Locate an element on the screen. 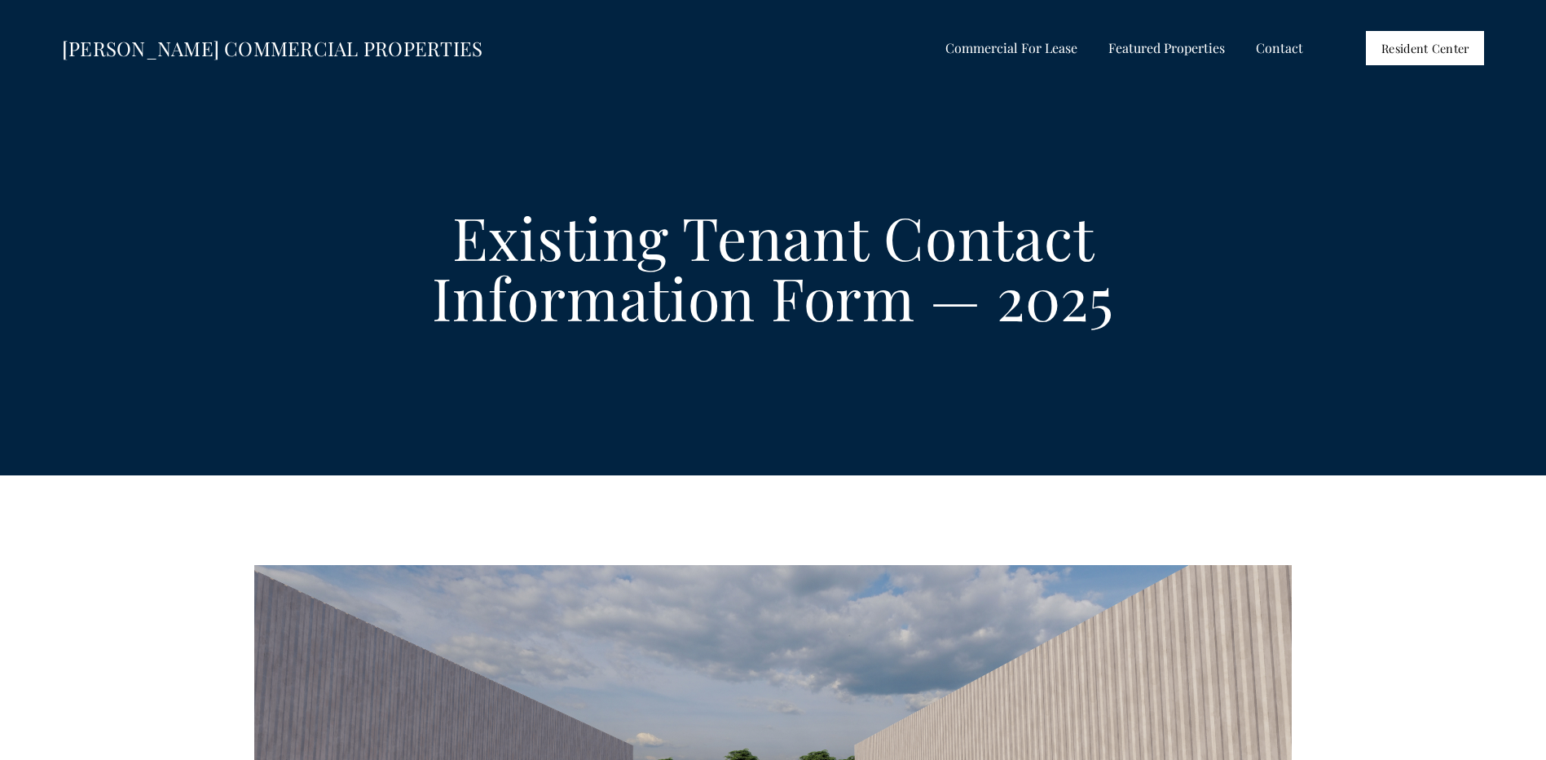  a: Resident Center is located at coordinates (1425, 48).